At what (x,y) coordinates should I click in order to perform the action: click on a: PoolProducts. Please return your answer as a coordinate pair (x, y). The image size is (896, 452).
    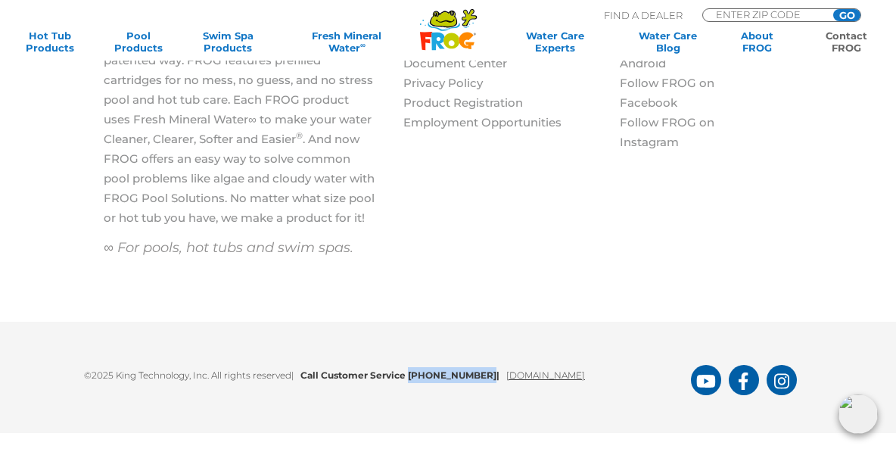
    Looking at the image, I should click on (139, 42).